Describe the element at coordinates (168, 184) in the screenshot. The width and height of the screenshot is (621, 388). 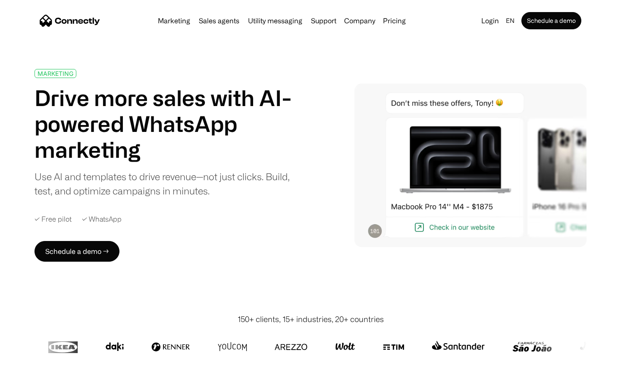
I see `div: Use AI and templates to drive revenue—not just clicks. Build, test, and optimize campaigns in min...` at that location.